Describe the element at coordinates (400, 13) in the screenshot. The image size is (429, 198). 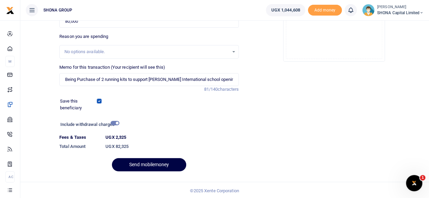
I see `span: SHONA Capital Limited` at that location.